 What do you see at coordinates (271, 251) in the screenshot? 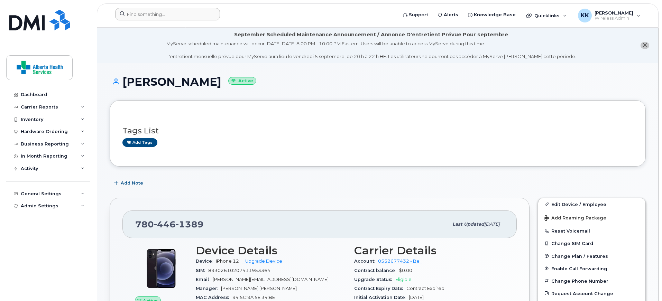
I see `h3: Device Details` at bounding box center [271, 251].